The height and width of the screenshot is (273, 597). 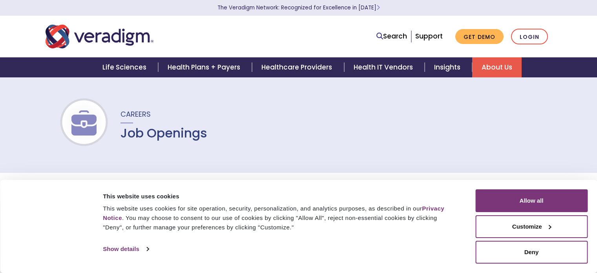 What do you see at coordinates (392, 36) in the screenshot?
I see `a: Search` at bounding box center [392, 36].